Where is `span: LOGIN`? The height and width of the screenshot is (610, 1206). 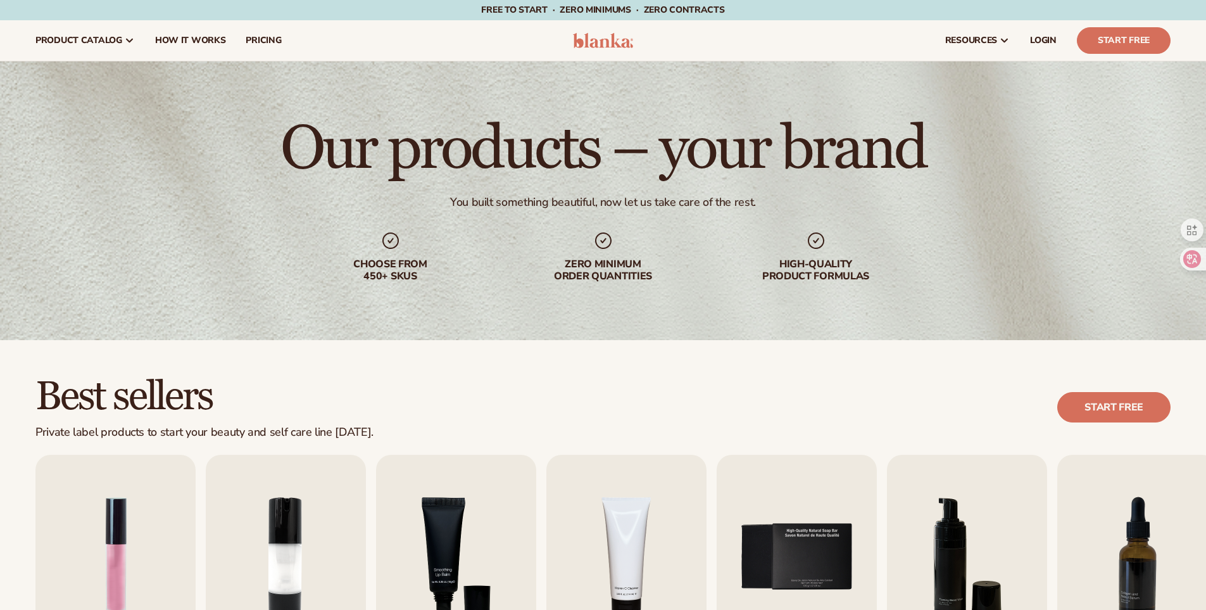
span: LOGIN is located at coordinates (1044, 41).